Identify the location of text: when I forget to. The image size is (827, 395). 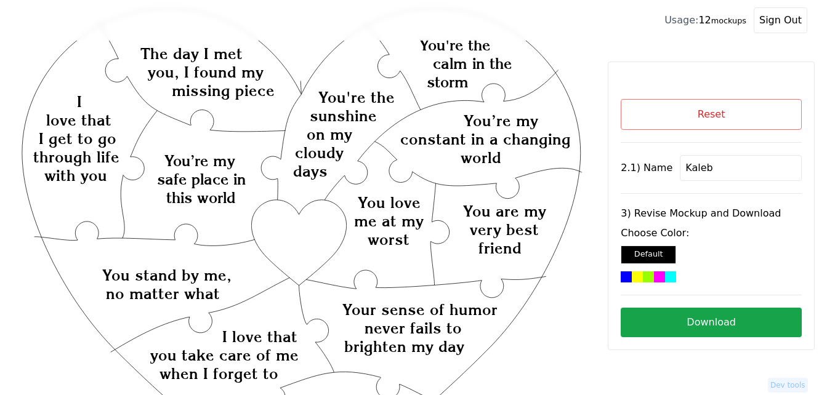
(219, 374).